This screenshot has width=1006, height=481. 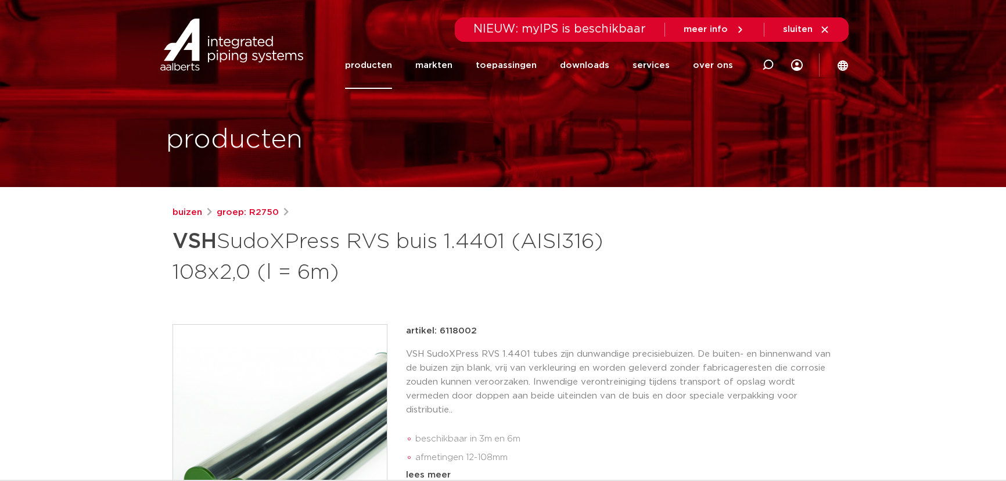 What do you see at coordinates (624, 439) in the screenshot?
I see `li: beschikbaar in 3m en 6m` at bounding box center [624, 439].